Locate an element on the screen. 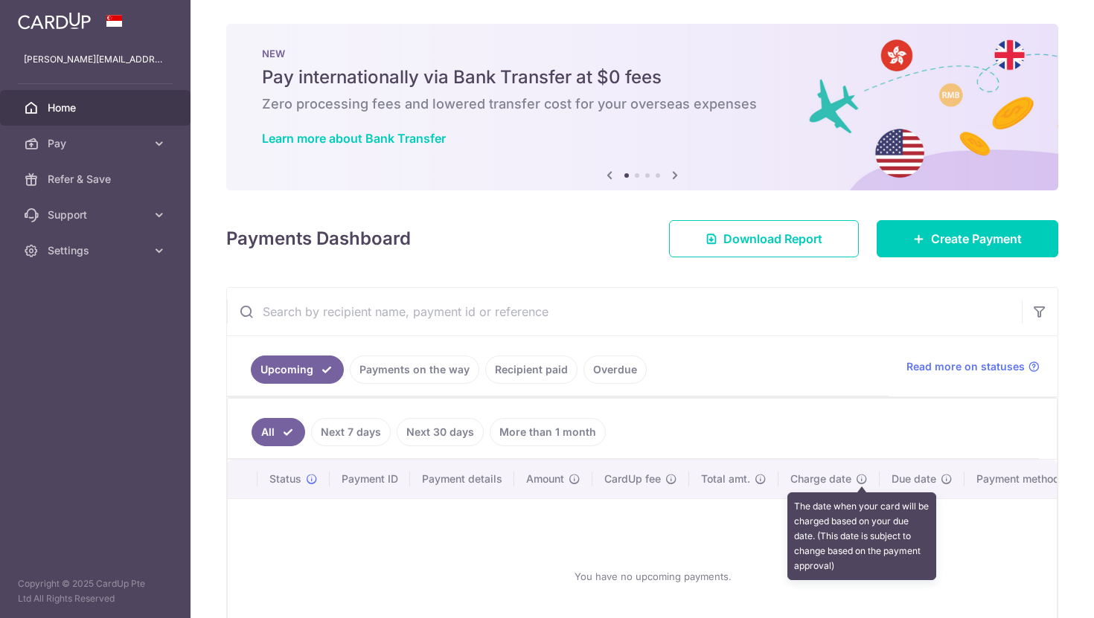 The height and width of the screenshot is (618, 1094). a: Create Payment is located at coordinates (967, 239).